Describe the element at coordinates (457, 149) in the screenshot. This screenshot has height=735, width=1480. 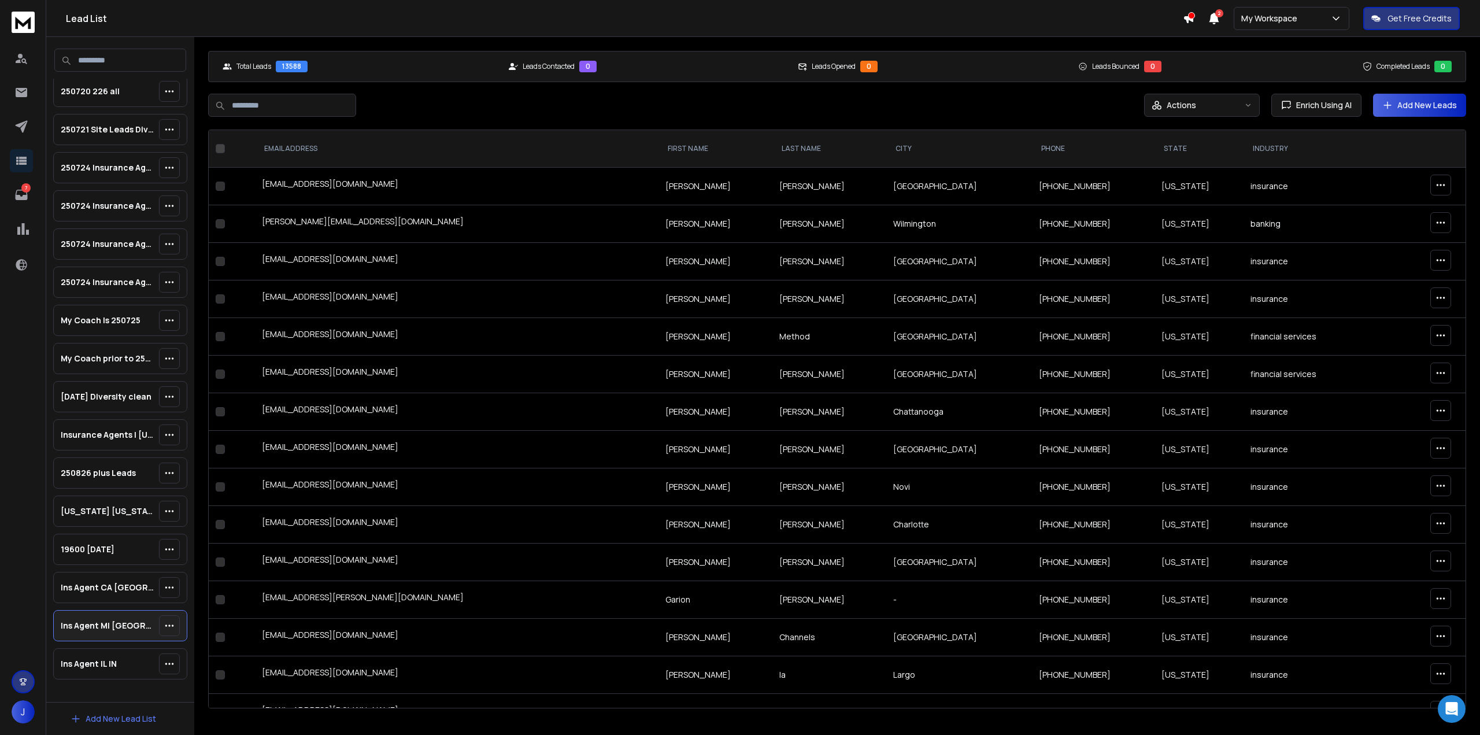
I see `th: EMAIL ADDRESS` at that location.